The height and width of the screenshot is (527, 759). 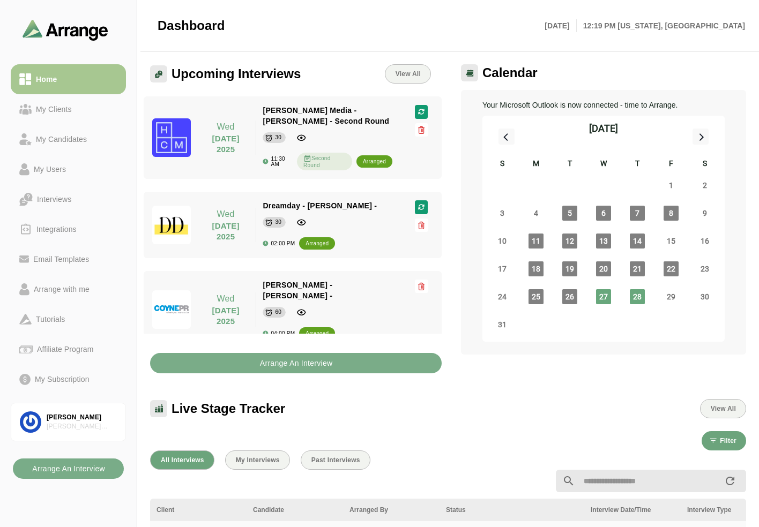 What do you see at coordinates (512, 510) in the screenshot?
I see `div: Status` at bounding box center [512, 510].